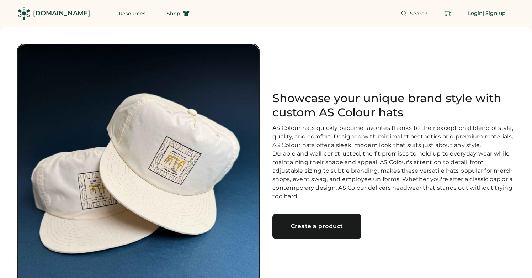 The height and width of the screenshot is (278, 532). Describe the element at coordinates (178, 14) in the screenshot. I see `button: Shop` at that location.